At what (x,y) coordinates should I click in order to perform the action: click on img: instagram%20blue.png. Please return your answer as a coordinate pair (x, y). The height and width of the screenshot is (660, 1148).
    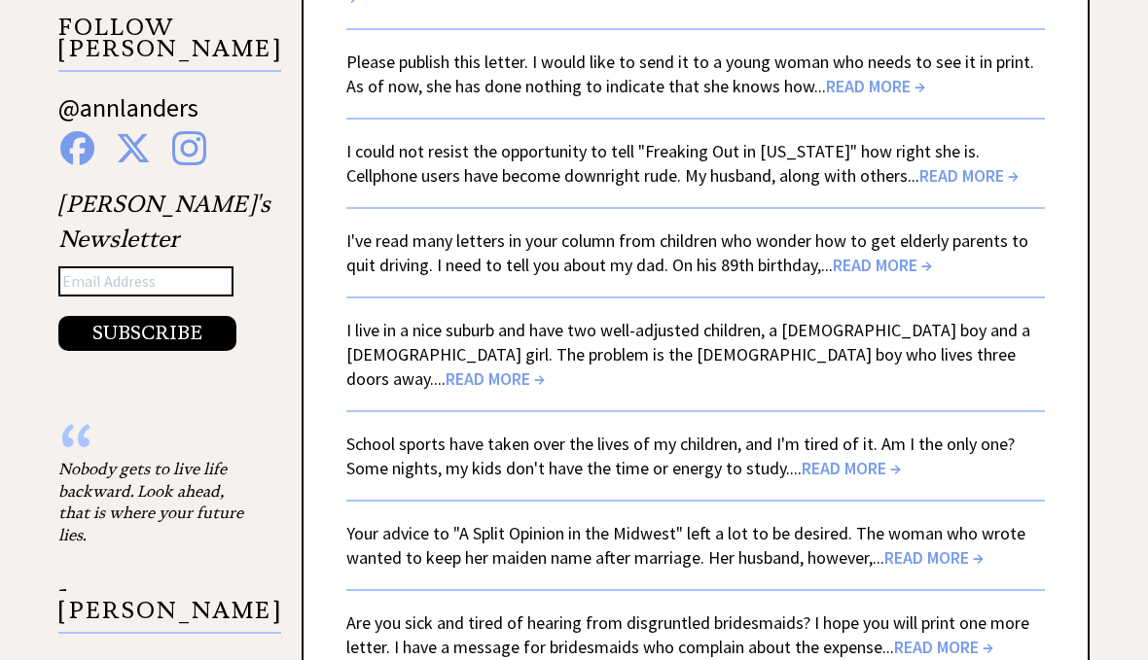
    Looking at the image, I should click on (189, 148).